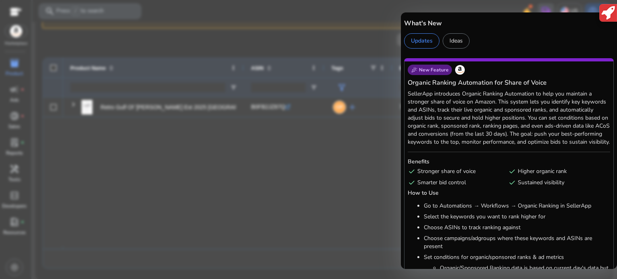  Describe the element at coordinates (414, 70) in the screenshot. I see `span: celebration` at that location.